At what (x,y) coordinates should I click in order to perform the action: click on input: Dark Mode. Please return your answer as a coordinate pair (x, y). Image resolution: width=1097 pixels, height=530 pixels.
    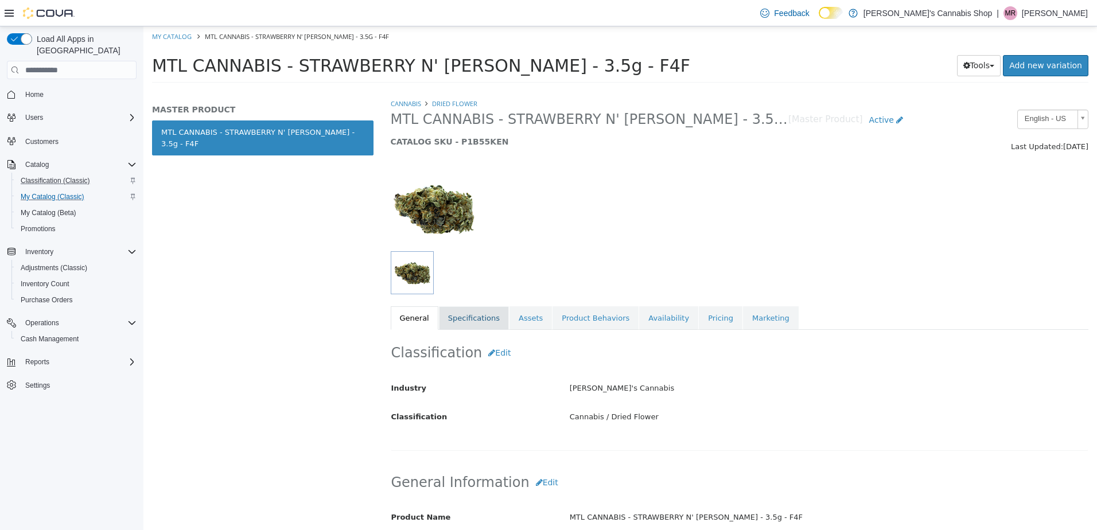
    Looking at the image, I should click on (831, 13).